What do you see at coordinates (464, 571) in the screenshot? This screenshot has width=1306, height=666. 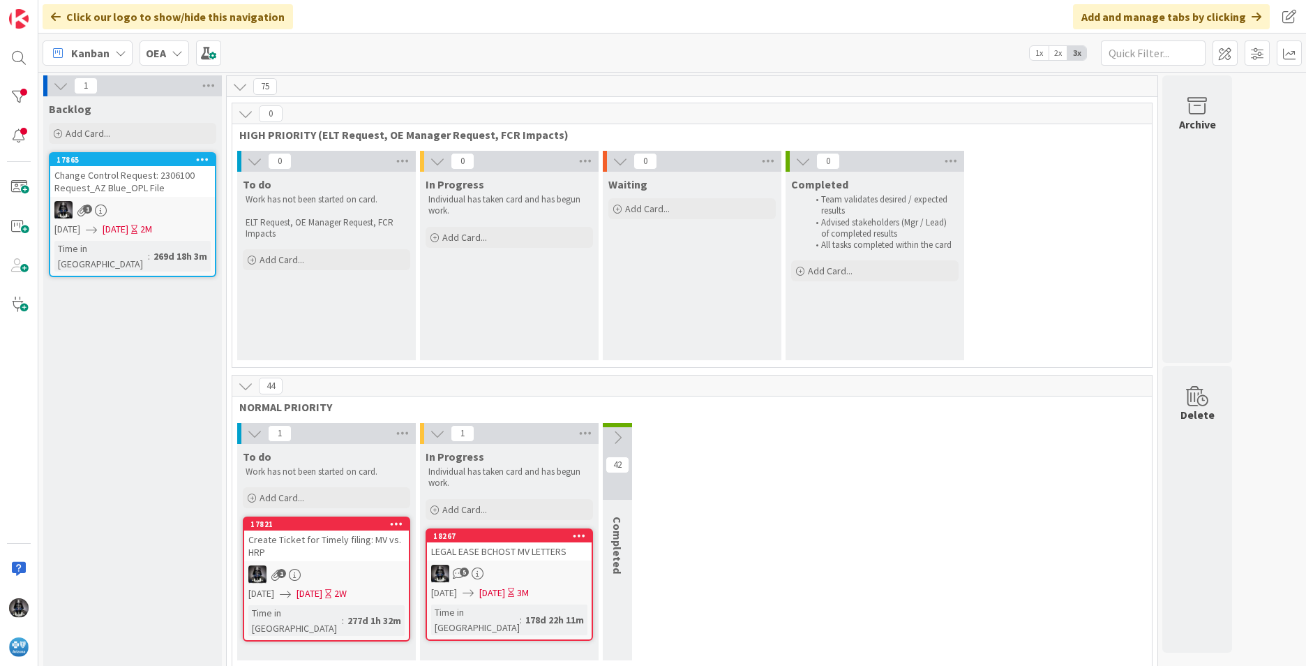 I see `span: 5` at bounding box center [464, 571].